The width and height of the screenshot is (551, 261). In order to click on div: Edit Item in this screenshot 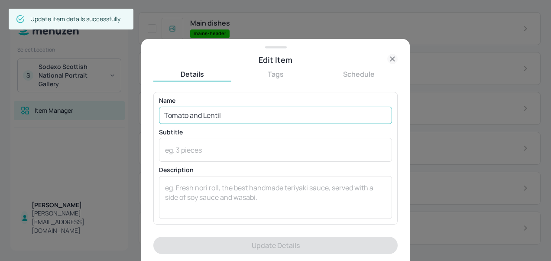, I will do `click(275, 60)`.